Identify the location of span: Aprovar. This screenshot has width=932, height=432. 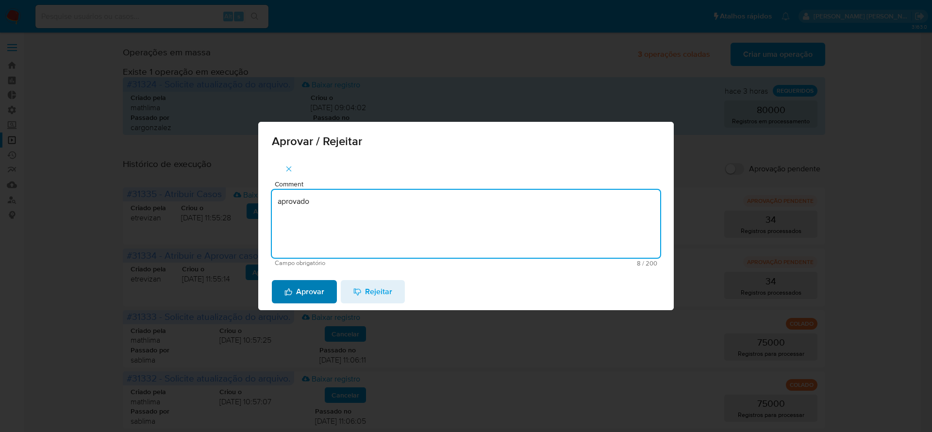
(304, 292).